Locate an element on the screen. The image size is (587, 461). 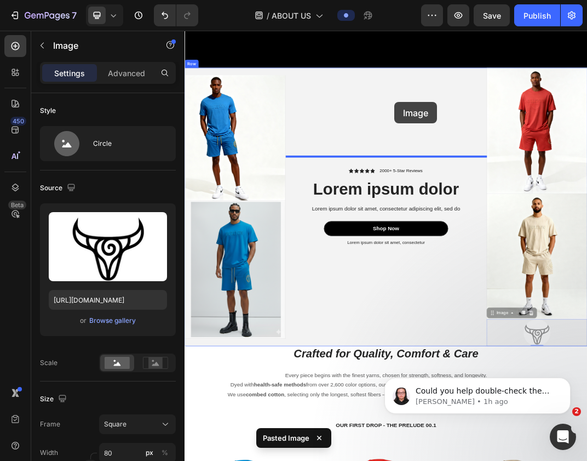
p: Advanced is located at coordinates (127, 73).